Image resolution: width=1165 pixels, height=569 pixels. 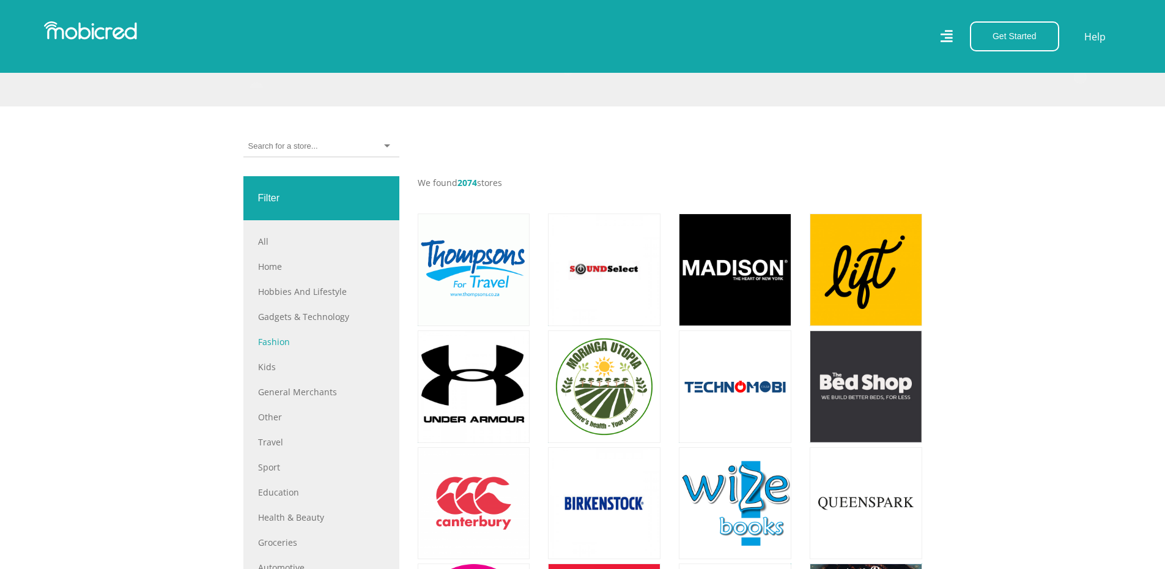 I want to click on a: General Merchants, so click(x=321, y=391).